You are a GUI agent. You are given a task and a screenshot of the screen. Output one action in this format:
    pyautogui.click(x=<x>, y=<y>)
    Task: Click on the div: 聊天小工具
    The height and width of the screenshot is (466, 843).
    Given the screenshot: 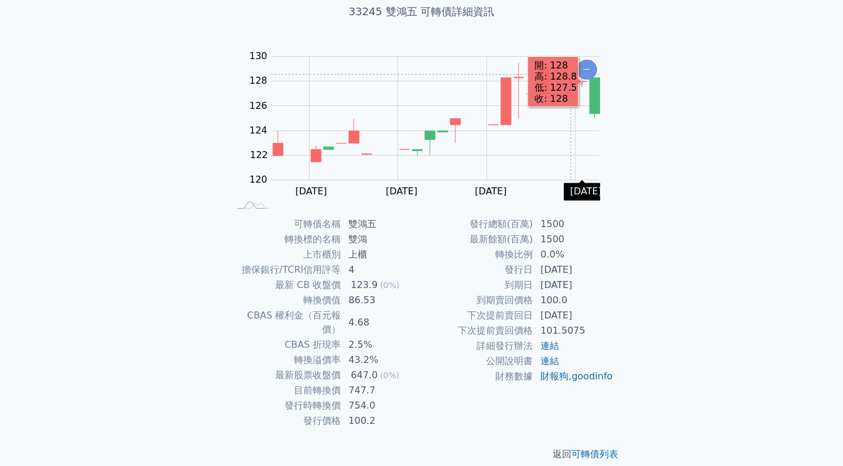 What is the action you would take?
    pyautogui.click(x=814, y=438)
    